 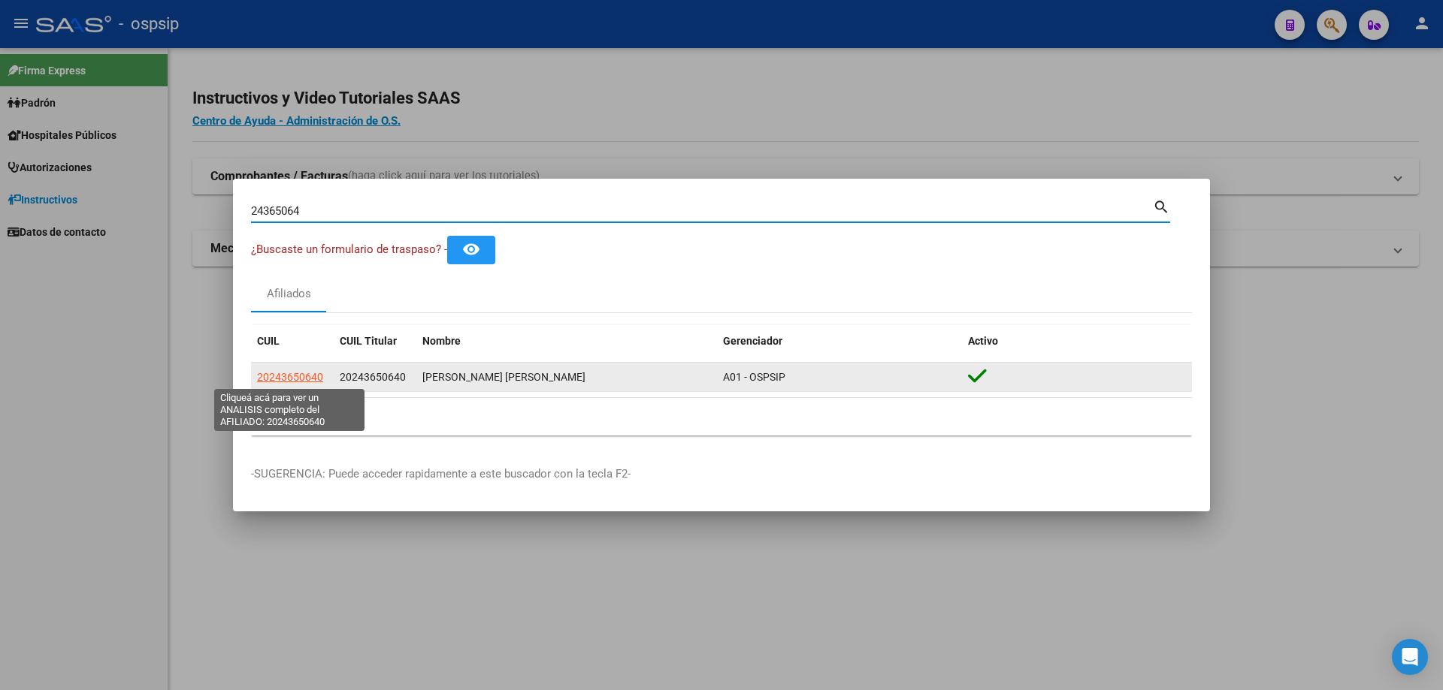 I want to click on div: Open Intercom Messenger, so click(x=1410, y=657).